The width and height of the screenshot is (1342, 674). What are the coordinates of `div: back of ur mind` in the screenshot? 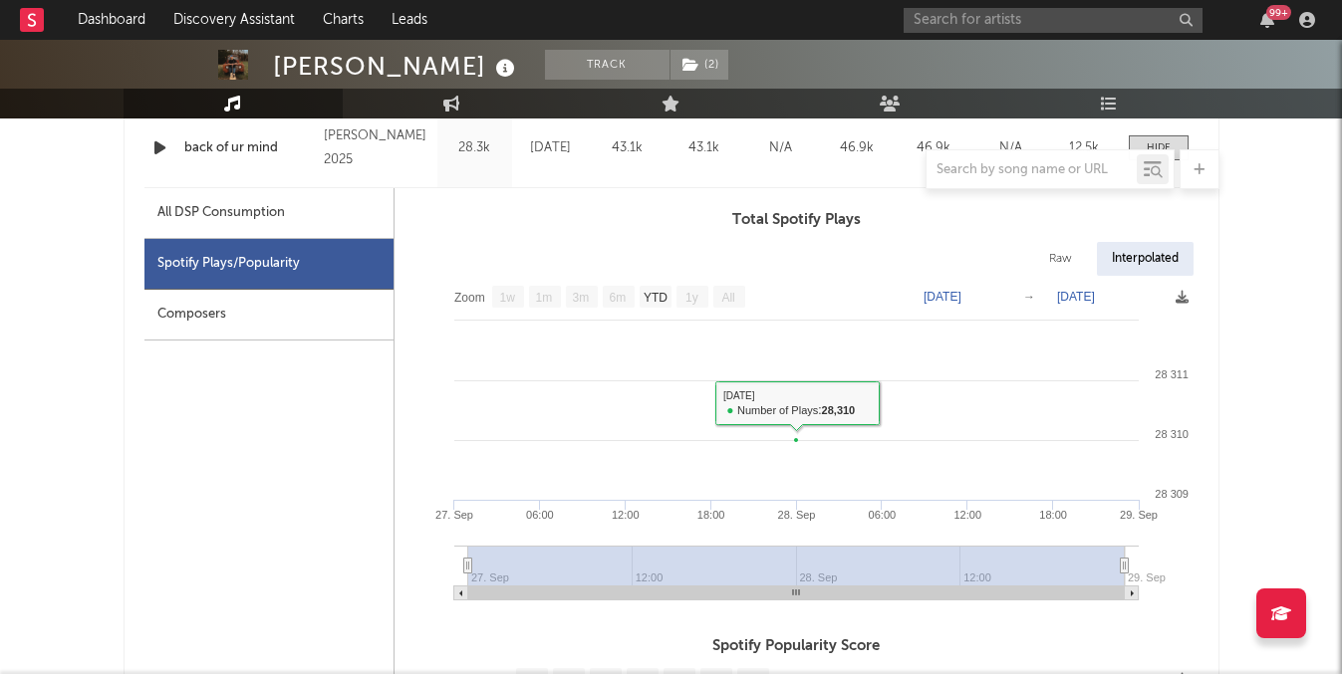 It's located at (249, 148).